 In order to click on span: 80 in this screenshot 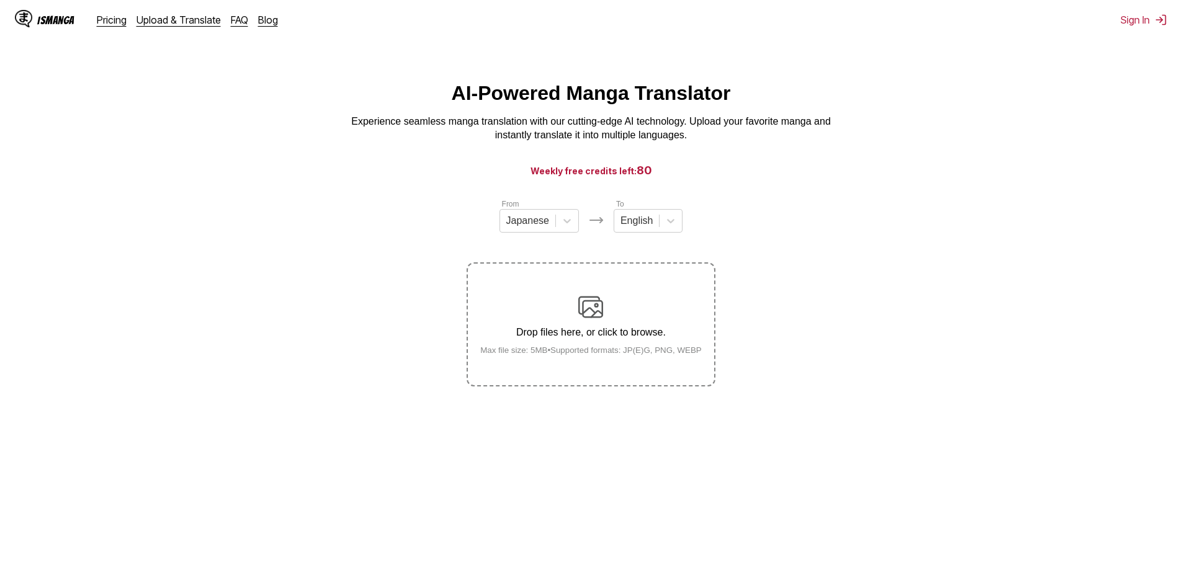, I will do `click(644, 170)`.